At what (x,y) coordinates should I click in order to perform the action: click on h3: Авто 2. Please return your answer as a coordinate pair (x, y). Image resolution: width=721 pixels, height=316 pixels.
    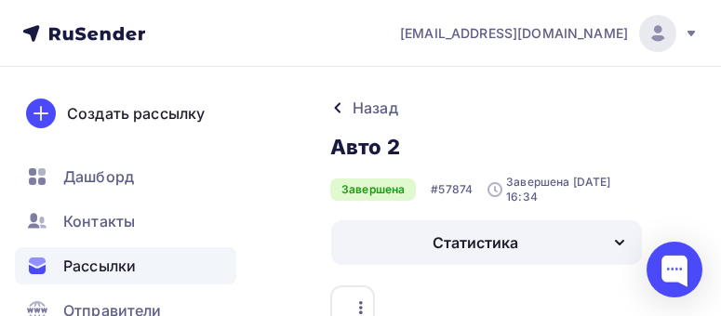
    Looking at the image, I should click on (486, 147).